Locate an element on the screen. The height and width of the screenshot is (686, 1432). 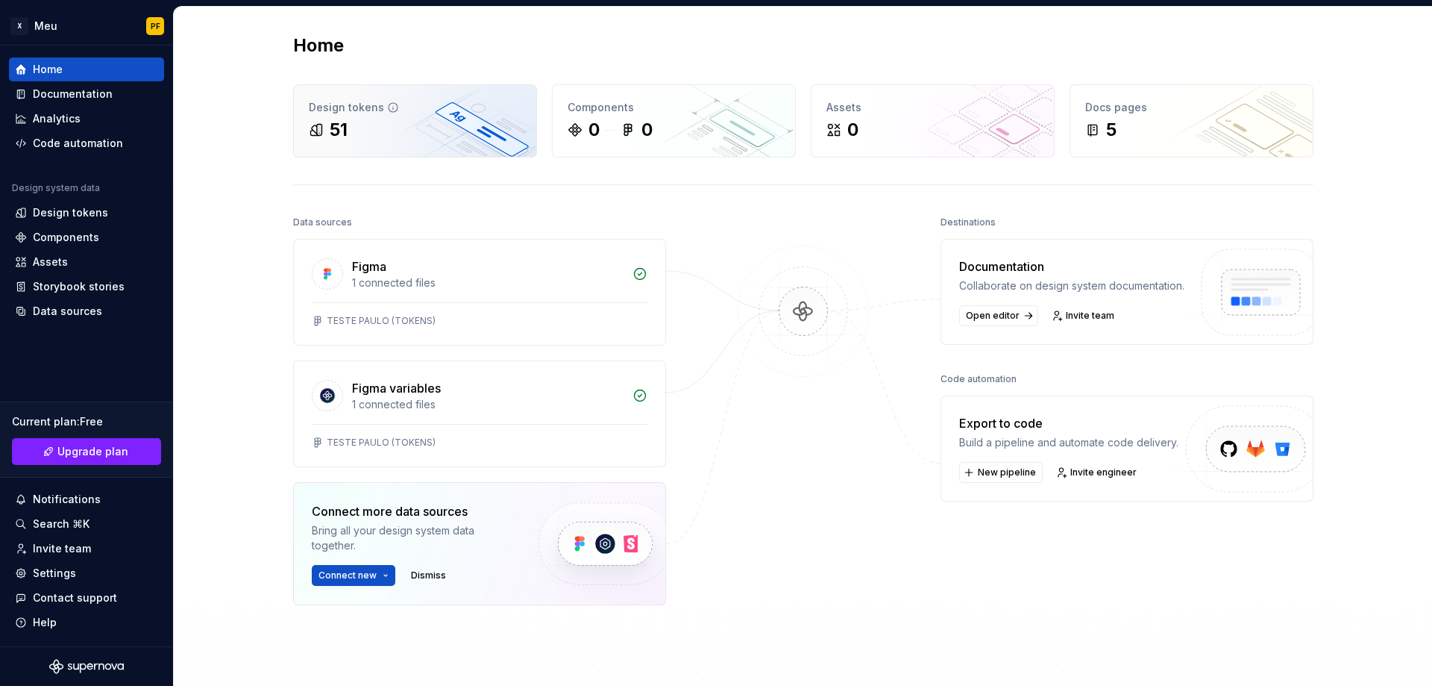
div: Bring all your design system data together. is located at coordinates (413, 538).